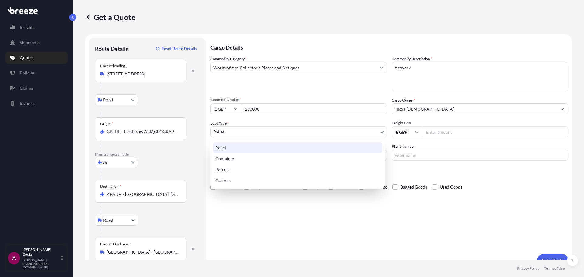 The width and height of the screenshot is (584, 277). What do you see at coordinates (297, 170) in the screenshot?
I see `div: Parcels` at bounding box center [297, 170].